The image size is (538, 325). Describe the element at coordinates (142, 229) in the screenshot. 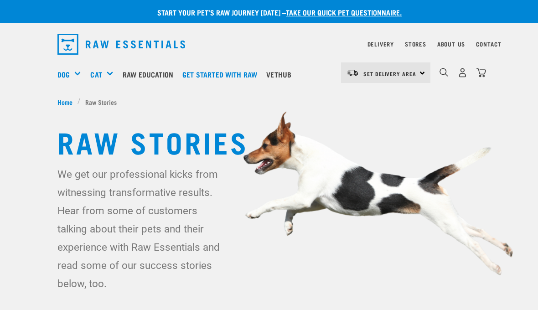

I see `p: We get our professional kicks from witnessing transformative results. Hear from some of customers...` at that location.